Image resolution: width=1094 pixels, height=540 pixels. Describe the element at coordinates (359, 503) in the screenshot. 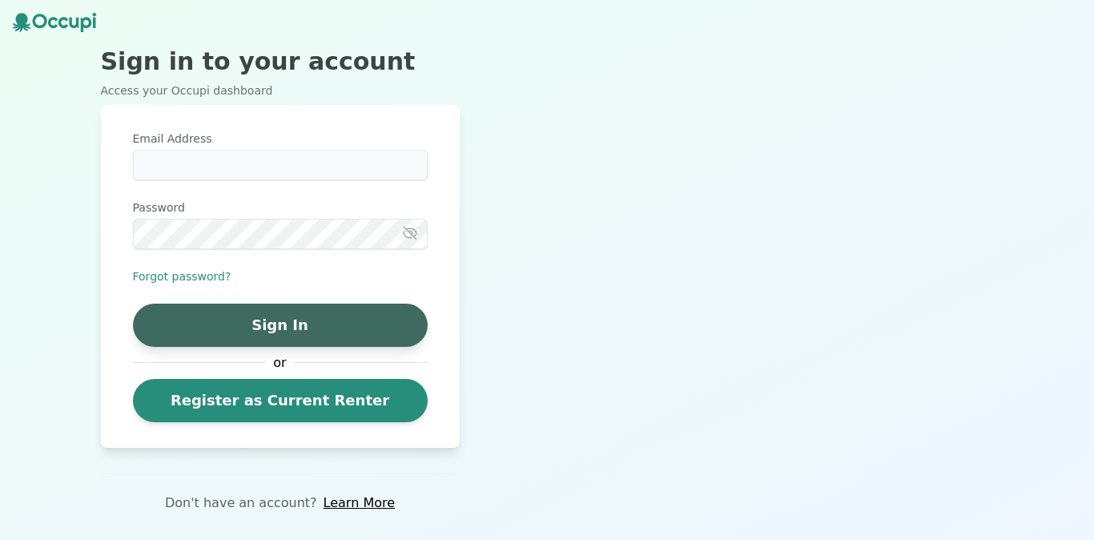

I see `a: Learn More` at that location.